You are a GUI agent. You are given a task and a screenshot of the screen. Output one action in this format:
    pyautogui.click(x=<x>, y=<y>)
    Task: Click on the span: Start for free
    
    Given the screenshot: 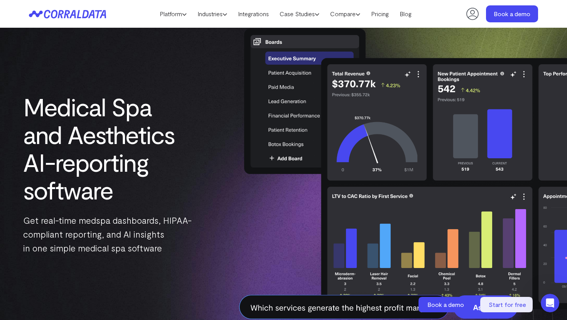 What is the action you would take?
    pyautogui.click(x=507, y=305)
    